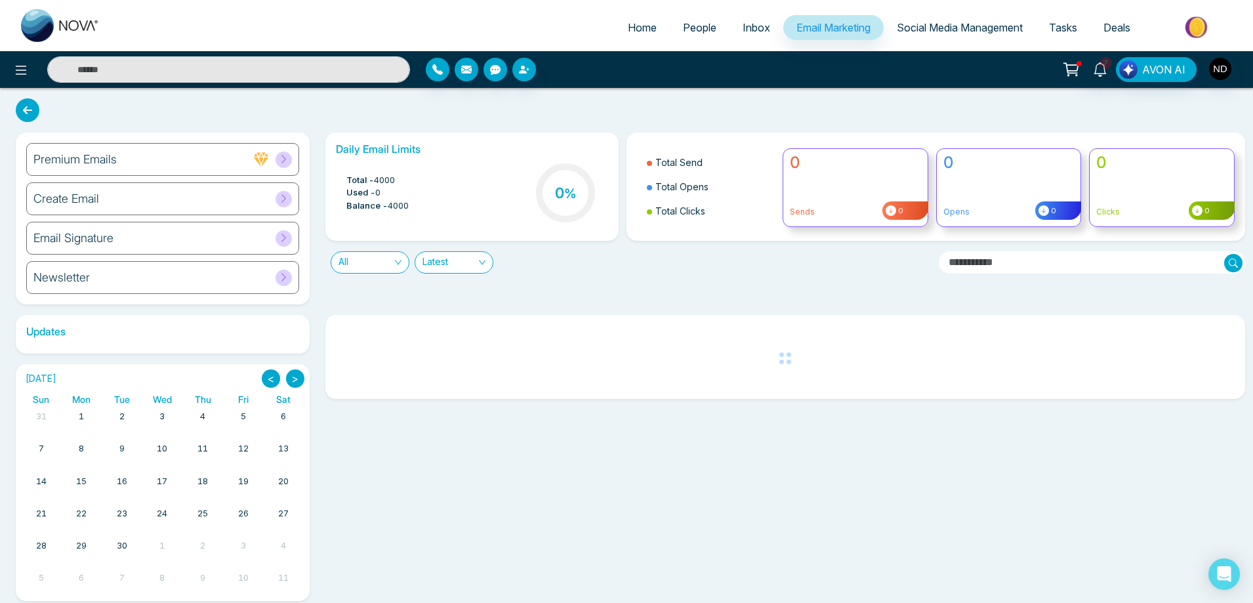 Image resolution: width=1253 pixels, height=603 pixels. I want to click on a: September 26, 2025, so click(243, 514).